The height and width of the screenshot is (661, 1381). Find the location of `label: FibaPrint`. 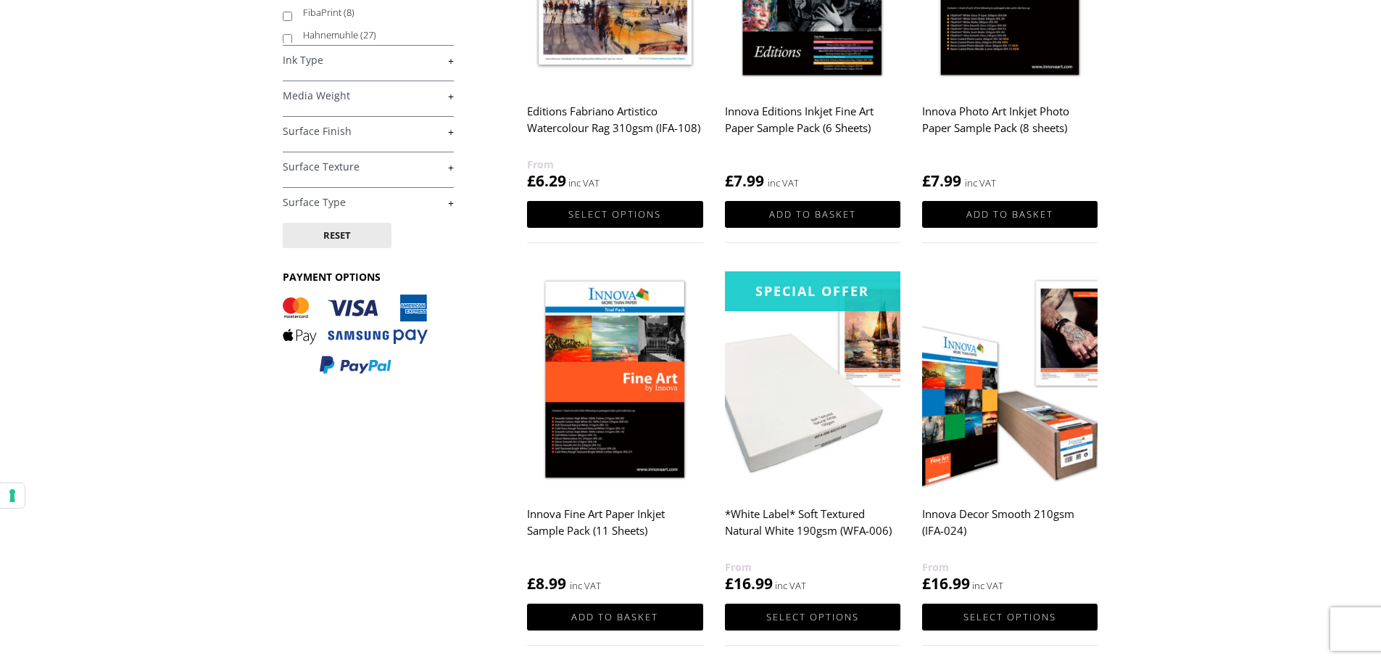

label: FibaPrint is located at coordinates (371, 12).